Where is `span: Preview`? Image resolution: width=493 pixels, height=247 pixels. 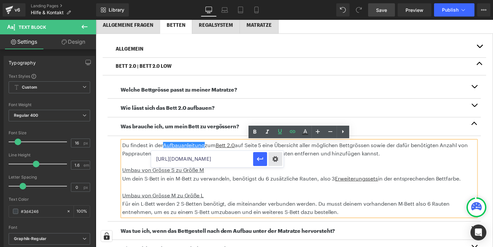
span: Preview is located at coordinates (414, 10).